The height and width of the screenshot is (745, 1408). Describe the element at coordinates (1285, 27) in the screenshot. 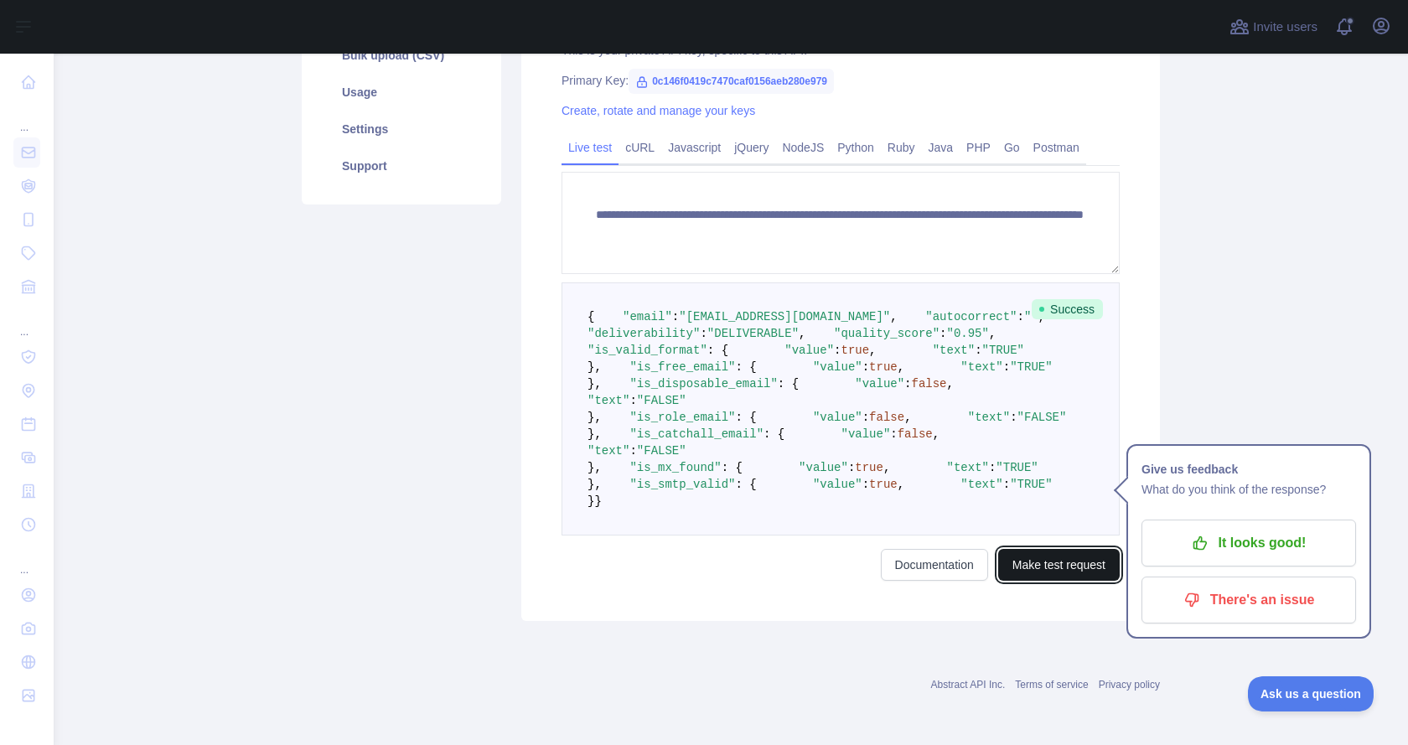

I see `span: Invite users` at that location.